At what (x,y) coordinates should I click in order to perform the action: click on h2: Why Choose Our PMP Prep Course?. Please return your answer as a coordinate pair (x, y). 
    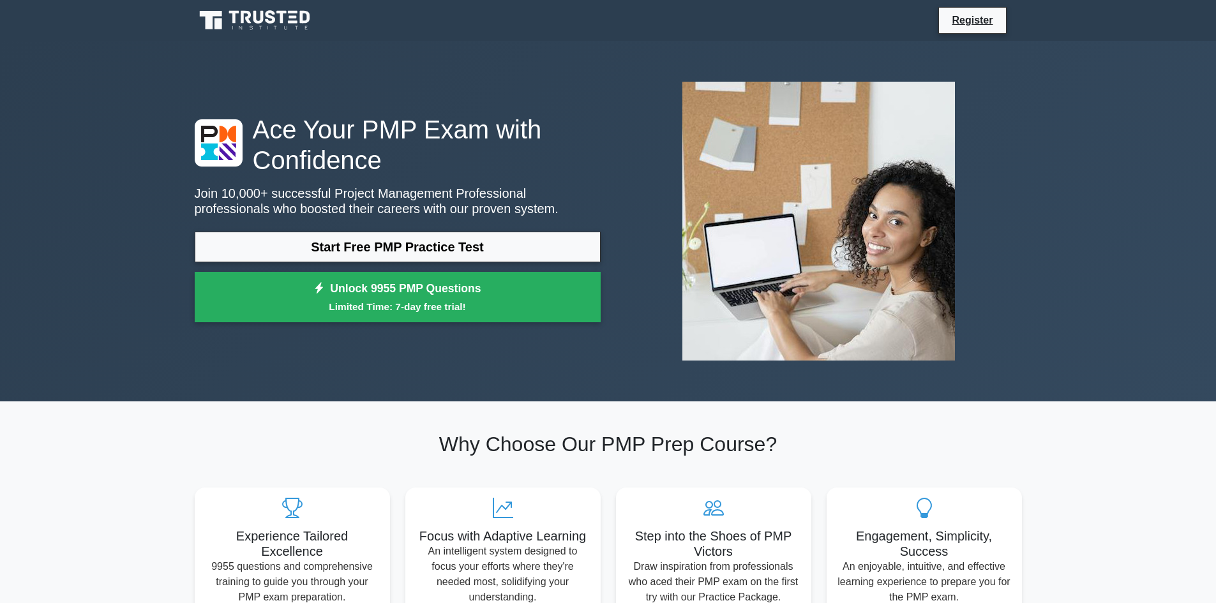
    Looking at the image, I should click on (608, 444).